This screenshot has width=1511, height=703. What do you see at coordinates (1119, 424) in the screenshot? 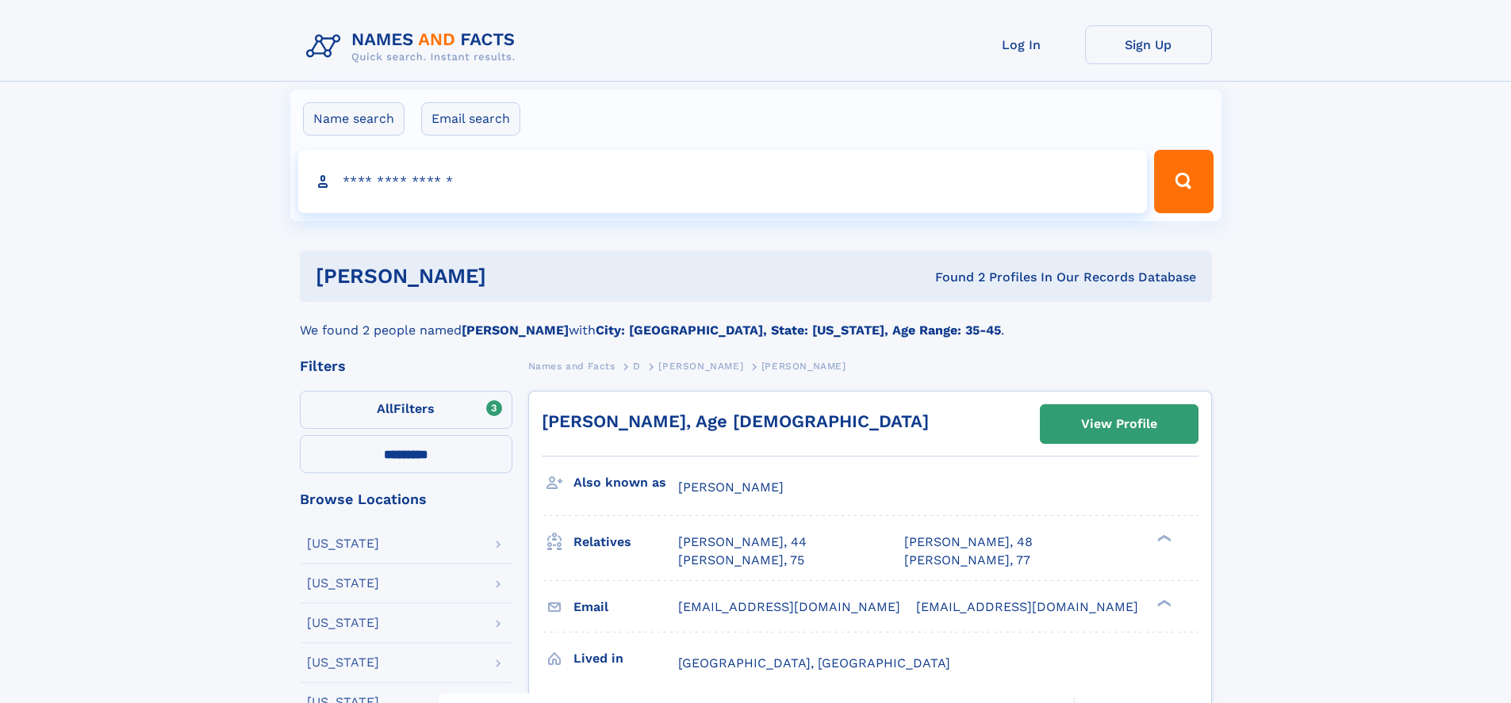
I see `a: View Profile` at bounding box center [1119, 424].